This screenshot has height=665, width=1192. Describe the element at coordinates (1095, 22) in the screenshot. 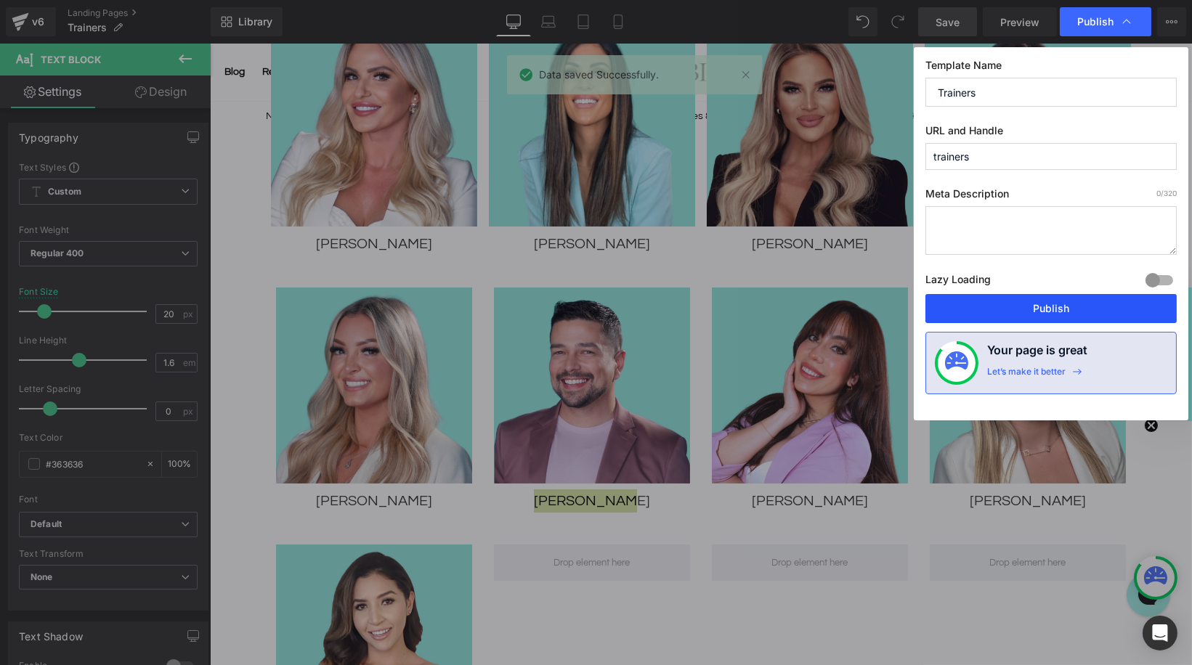

I see `span: Publish` at that location.